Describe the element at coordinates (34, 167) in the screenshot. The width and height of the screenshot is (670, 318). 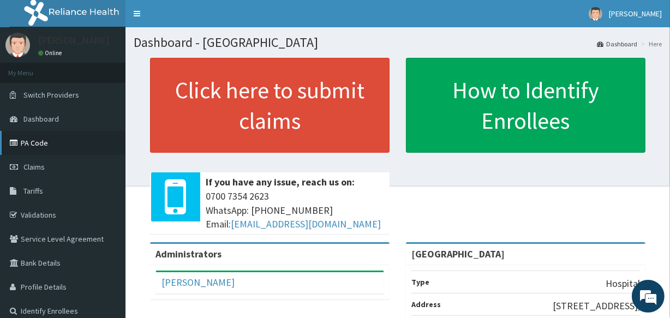
I see `span: Claims` at that location.